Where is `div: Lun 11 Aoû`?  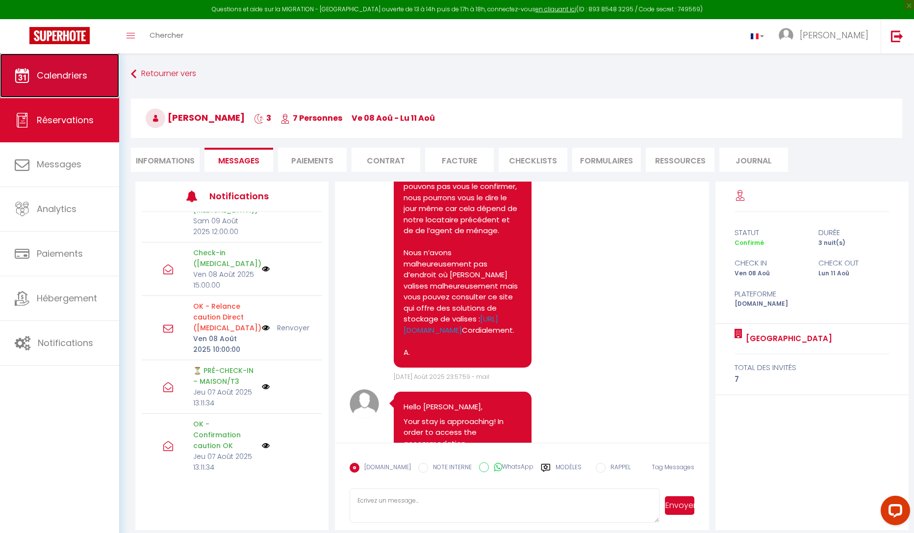
div: Lun 11 Aoû is located at coordinates (854, 273).